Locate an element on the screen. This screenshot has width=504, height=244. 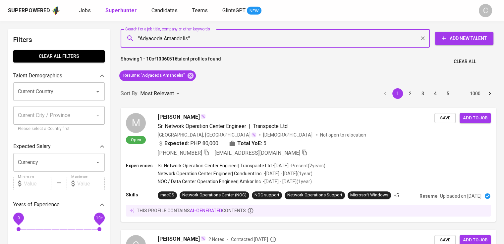
div: PHP 80,000 is located at coordinates (188, 144).